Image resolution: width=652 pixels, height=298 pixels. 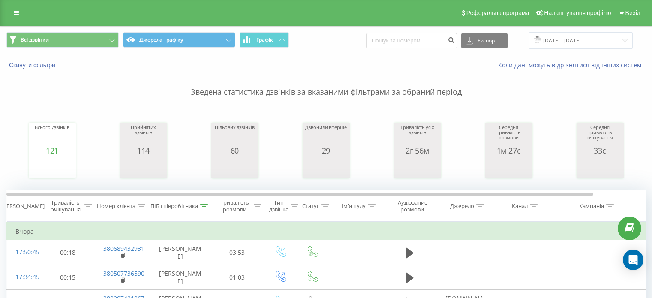 What do you see at coordinates (326, 151) in the screenshot?
I see `div: 29` at bounding box center [326, 151].